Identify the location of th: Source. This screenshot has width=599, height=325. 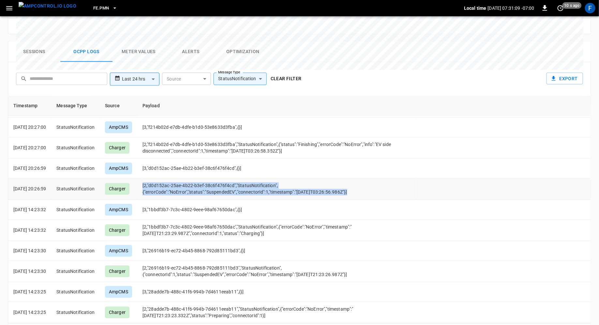
(118, 106).